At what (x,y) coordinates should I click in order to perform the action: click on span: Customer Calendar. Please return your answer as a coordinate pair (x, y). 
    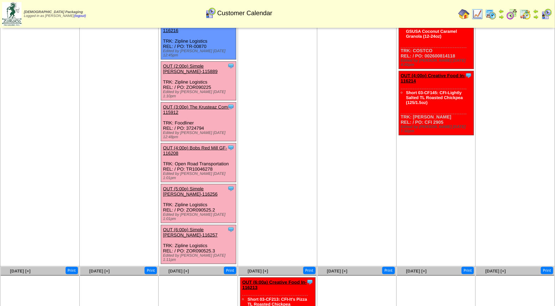
    Looking at the image, I should click on (245, 13).